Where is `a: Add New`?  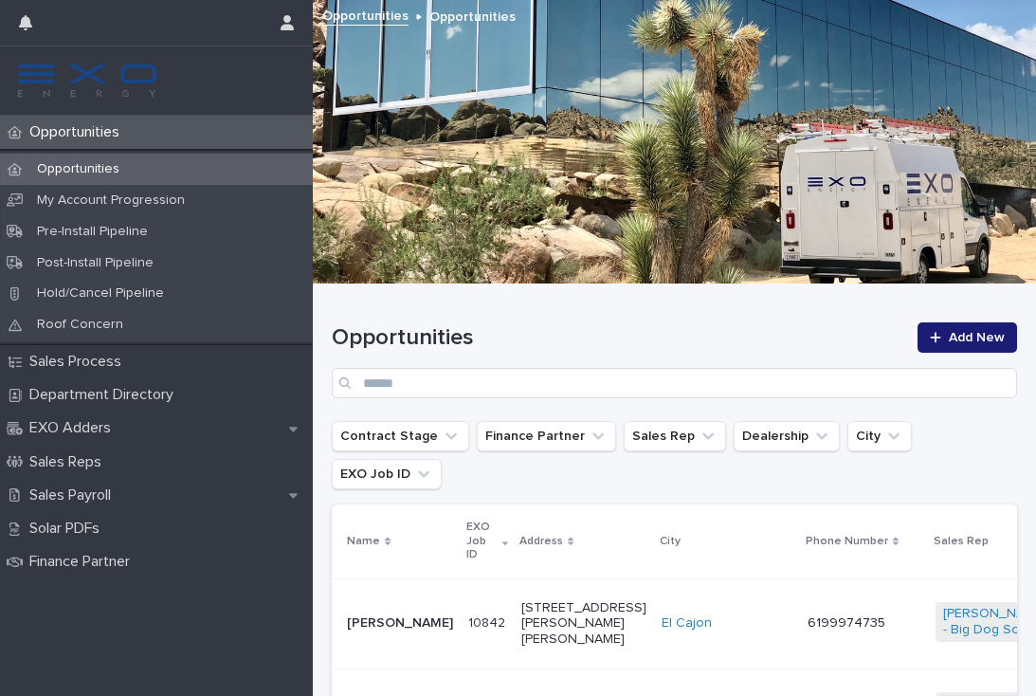 a: Add New is located at coordinates (967, 337).